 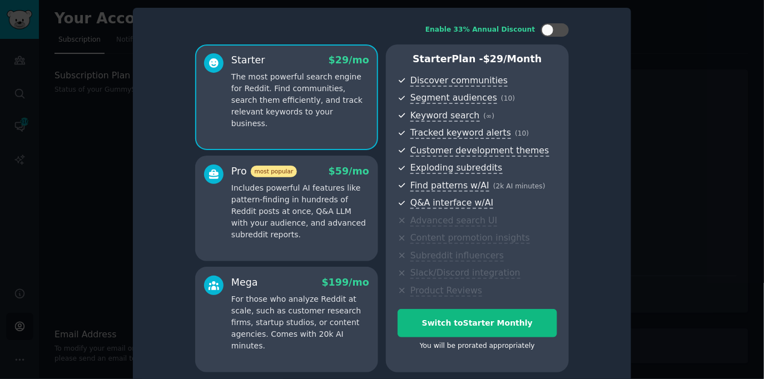 I want to click on span: Find patterns w/AI, so click(x=450, y=186).